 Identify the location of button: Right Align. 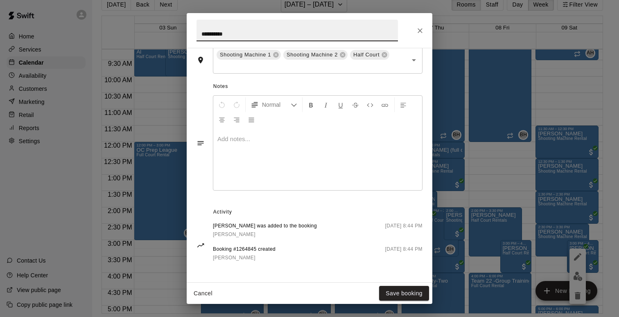
(237, 120).